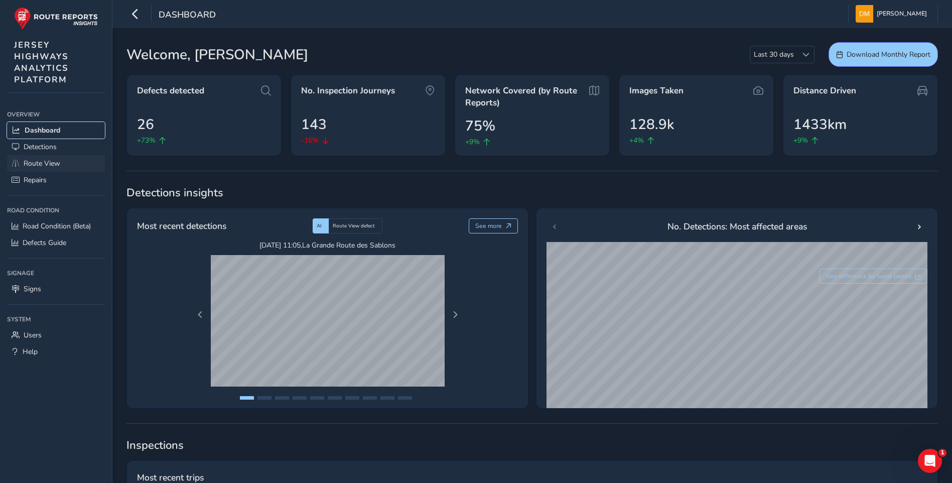 The width and height of the screenshot is (952, 483). What do you see at coordinates (480, 126) in the screenshot?
I see `span: 75%` at bounding box center [480, 126].